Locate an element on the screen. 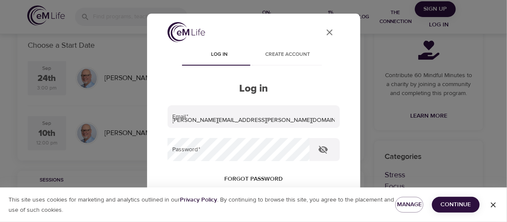 The width and height of the screenshot is (507, 222). span: Log in is located at coordinates (220, 55).